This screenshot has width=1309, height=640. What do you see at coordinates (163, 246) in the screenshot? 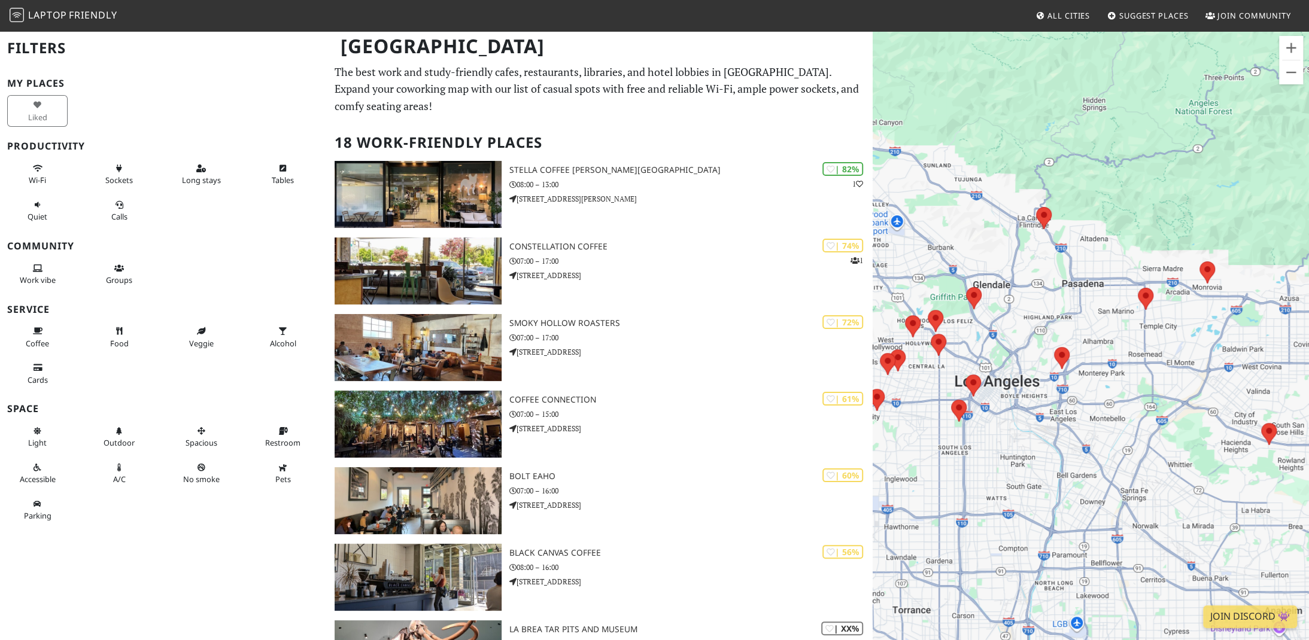
I see `h3: Community` at bounding box center [163, 246].